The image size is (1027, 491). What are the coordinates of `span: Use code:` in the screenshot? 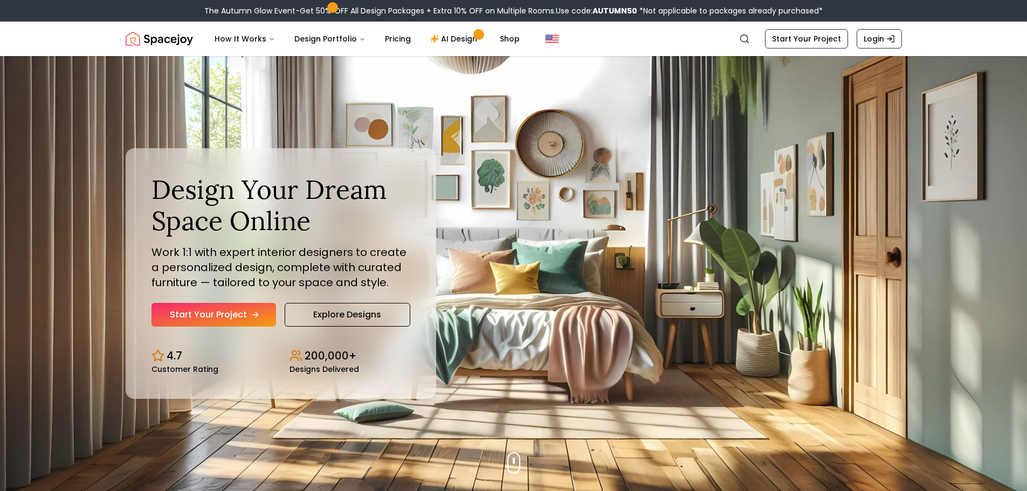 It's located at (596, 11).